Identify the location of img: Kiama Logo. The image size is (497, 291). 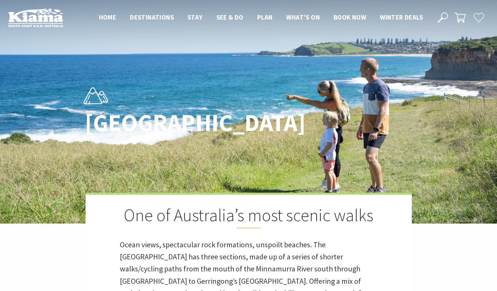
(36, 18).